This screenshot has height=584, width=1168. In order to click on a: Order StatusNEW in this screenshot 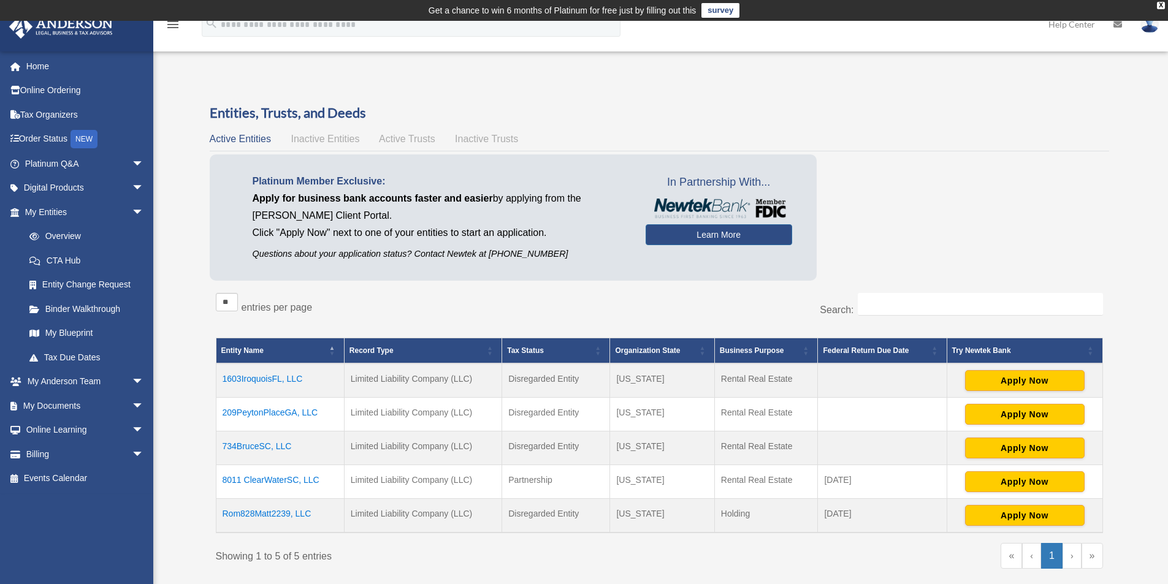, I will do `click(85, 139)`.